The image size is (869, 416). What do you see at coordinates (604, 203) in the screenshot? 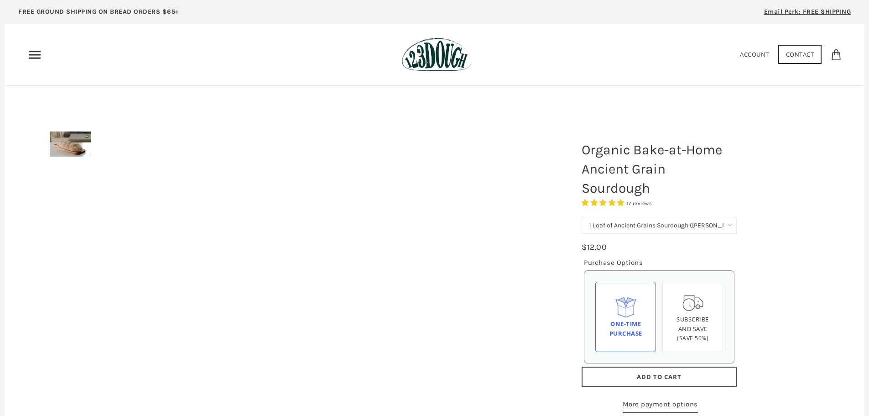
I see `span: 4.76 stars` at bounding box center [604, 203].